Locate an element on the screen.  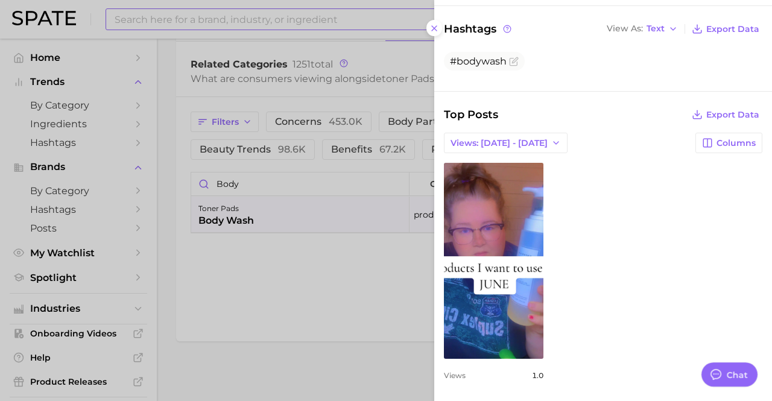
span: Views is located at coordinates (455, 375).